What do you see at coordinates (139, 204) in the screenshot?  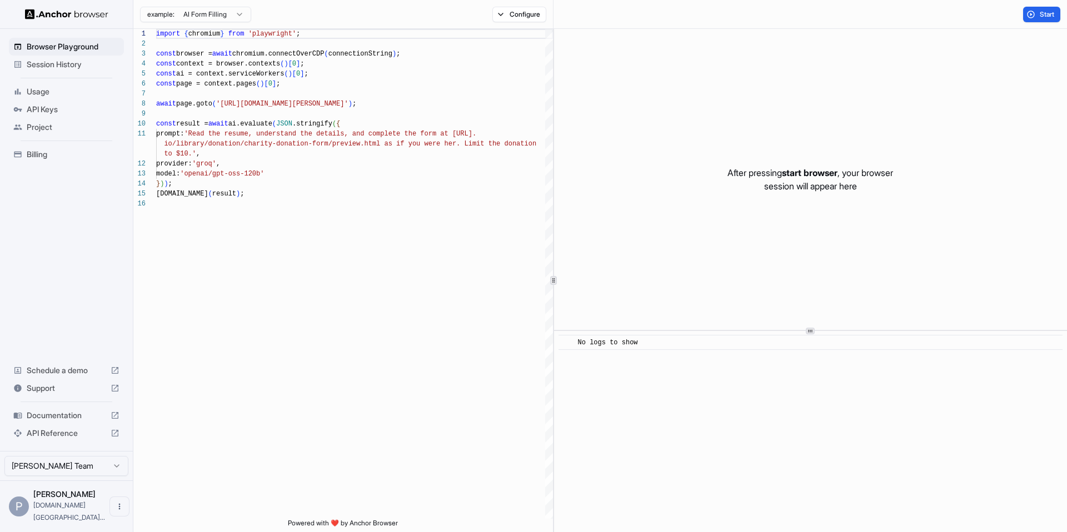 I see `div: 16` at bounding box center [139, 204].